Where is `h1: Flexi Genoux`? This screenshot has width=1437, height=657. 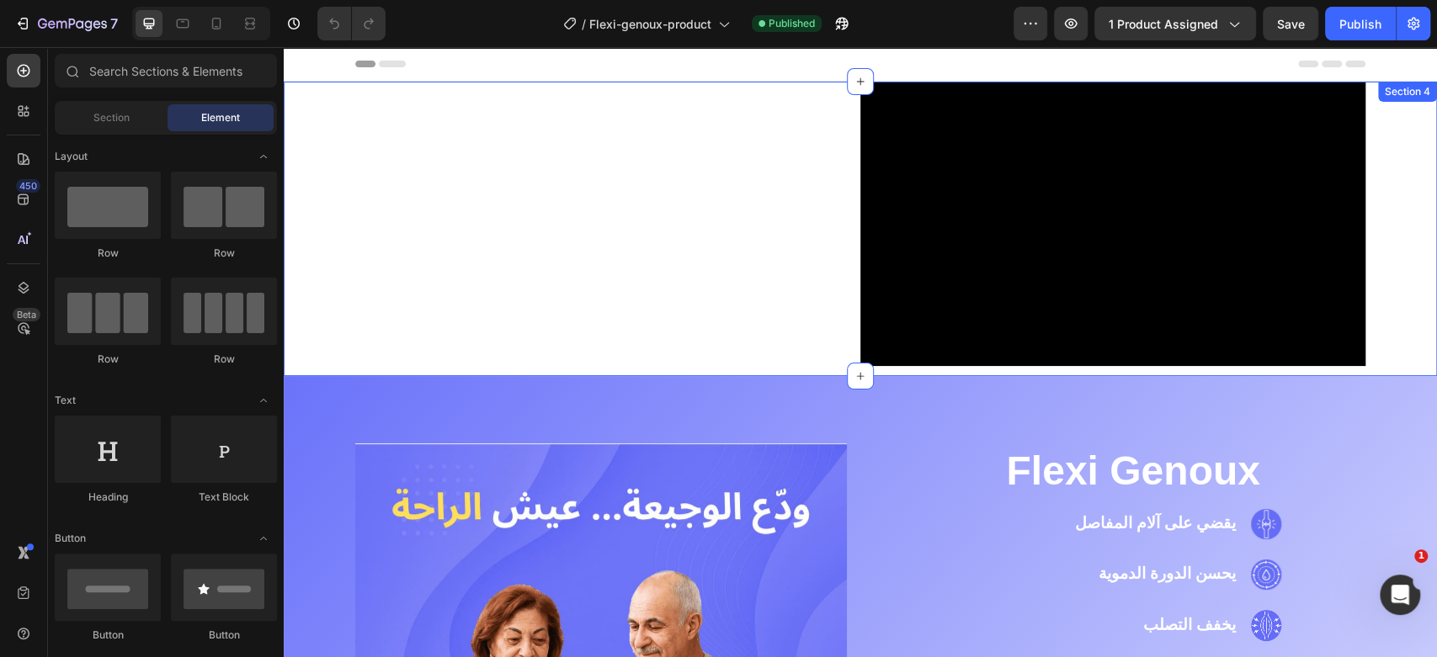 h1: Flexi Genoux is located at coordinates (849, 424).